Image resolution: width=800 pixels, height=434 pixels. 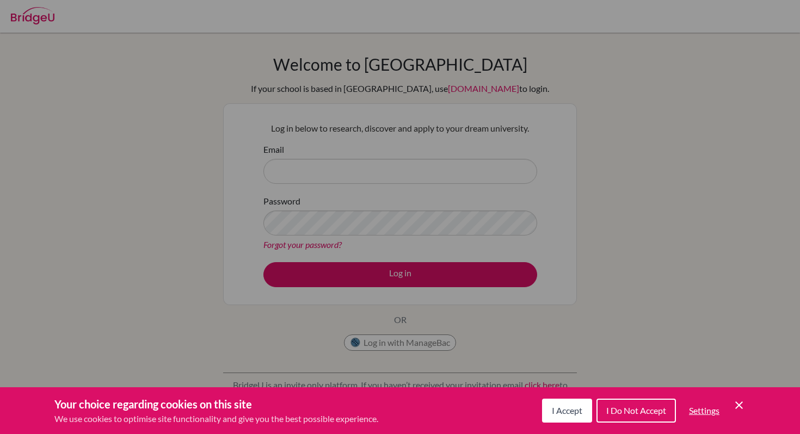 I want to click on h3: Your choice regarding cookies on this site, so click(x=216, y=405).